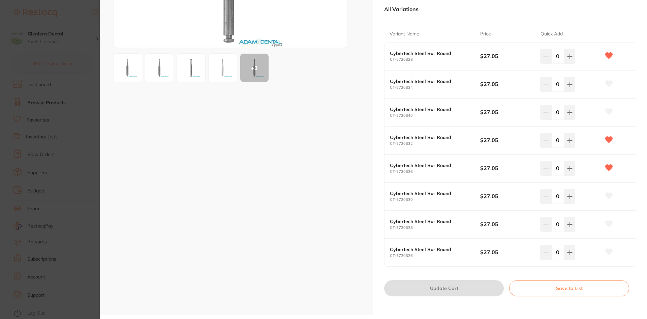 This screenshot has width=647, height=319. What do you see at coordinates (255, 68) in the screenshot?
I see `button: +3` at bounding box center [255, 68].